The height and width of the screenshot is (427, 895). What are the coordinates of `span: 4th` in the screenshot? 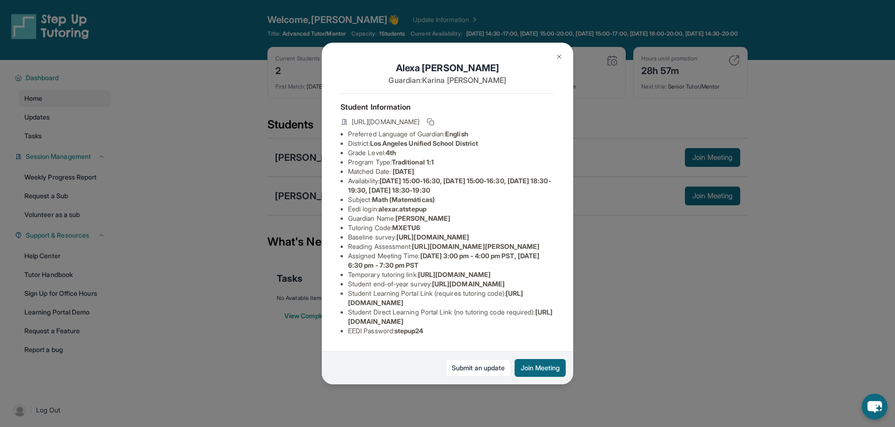 It's located at (391, 152).